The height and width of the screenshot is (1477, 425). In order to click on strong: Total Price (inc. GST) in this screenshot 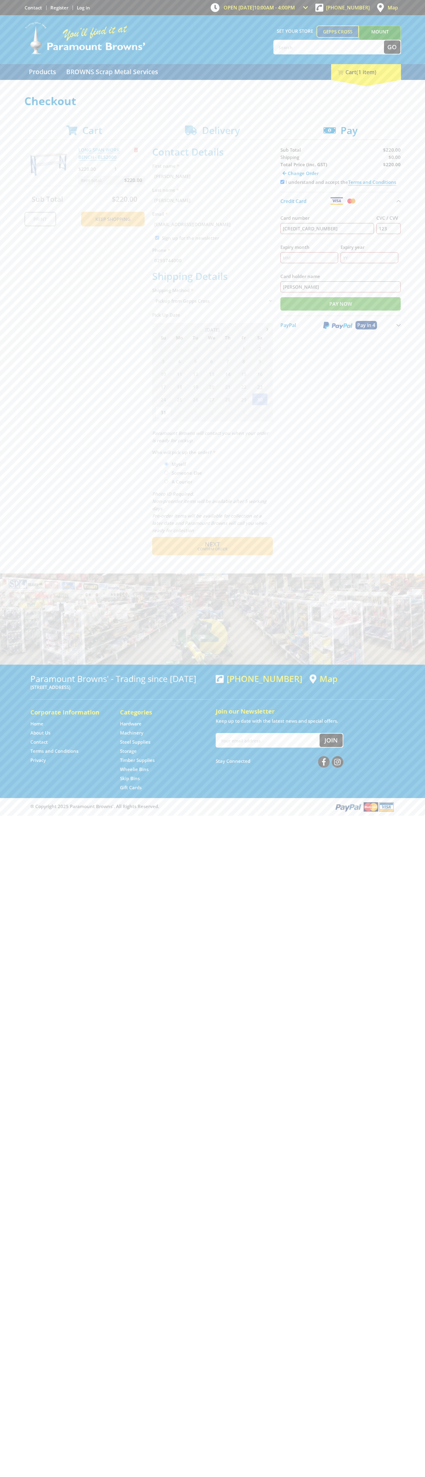, I will do `click(304, 164)`.